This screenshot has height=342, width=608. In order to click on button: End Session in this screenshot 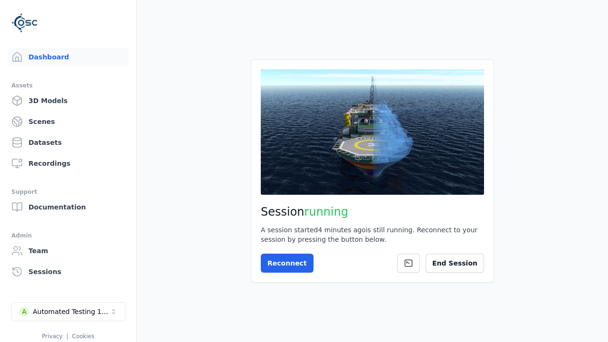, I will do `click(455, 263)`.